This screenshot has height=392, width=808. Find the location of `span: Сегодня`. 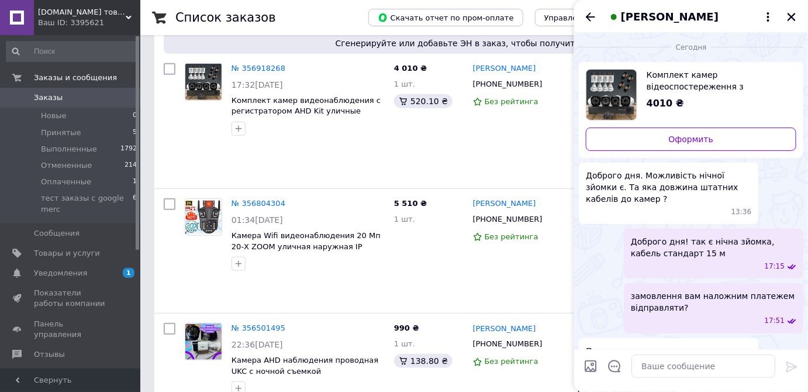

span: Сегодня is located at coordinates (691, 47).